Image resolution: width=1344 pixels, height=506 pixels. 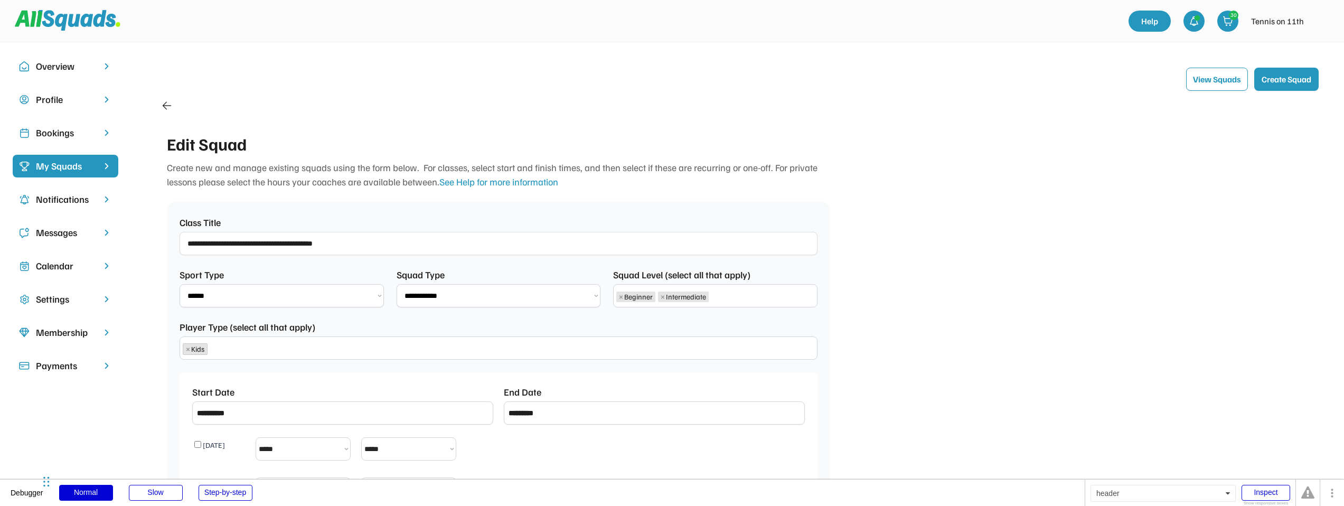 What do you see at coordinates (209, 275) in the screenshot?
I see `div: Sport Type` at bounding box center [209, 275].